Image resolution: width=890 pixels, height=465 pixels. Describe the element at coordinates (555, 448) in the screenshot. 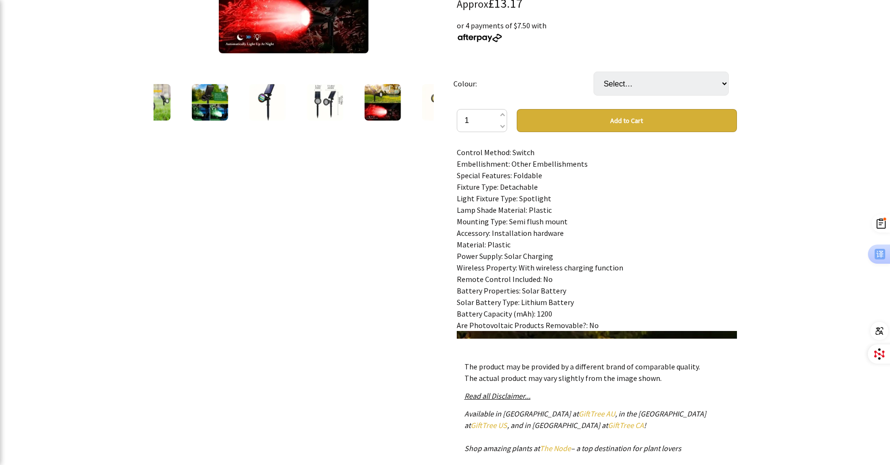

I see `a: The Node` at that location.